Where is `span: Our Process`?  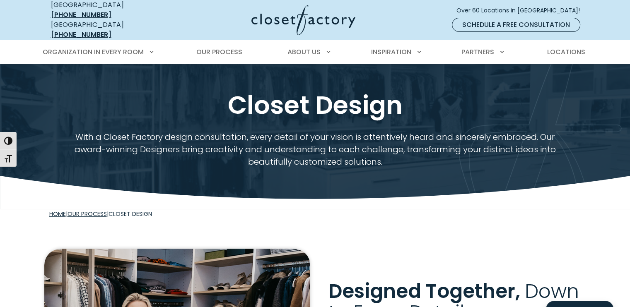 span: Our Process is located at coordinates (219, 52).